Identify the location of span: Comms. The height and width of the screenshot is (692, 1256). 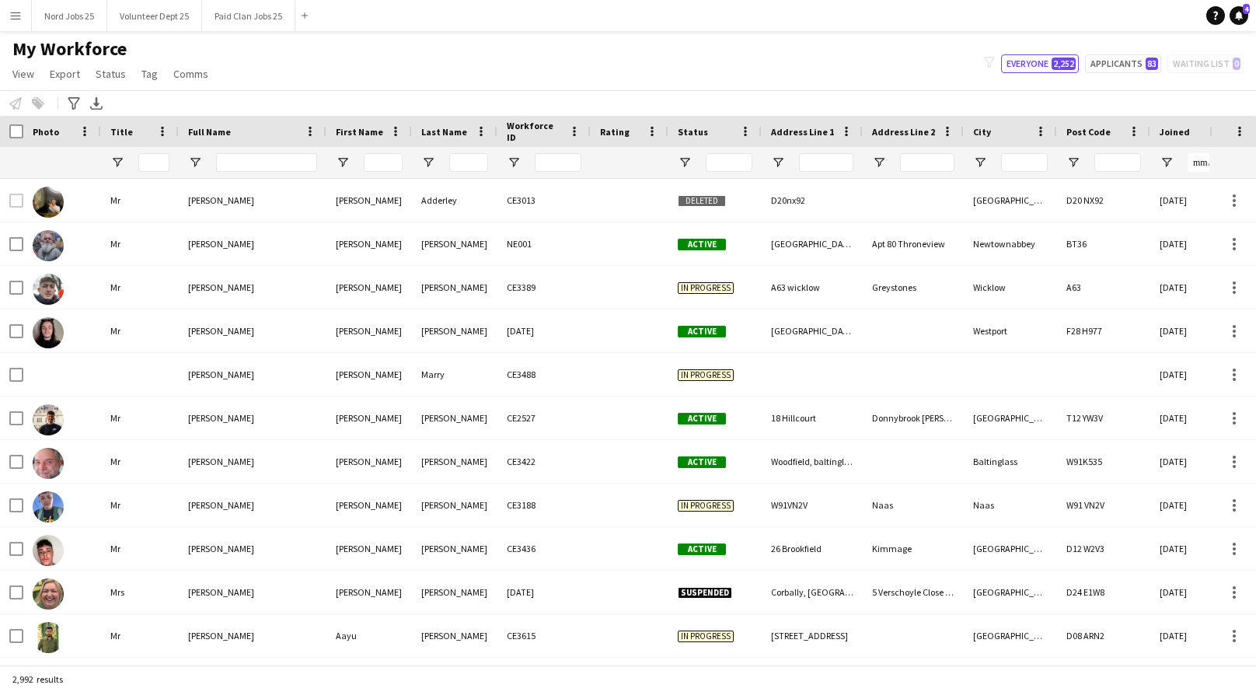
(190, 74).